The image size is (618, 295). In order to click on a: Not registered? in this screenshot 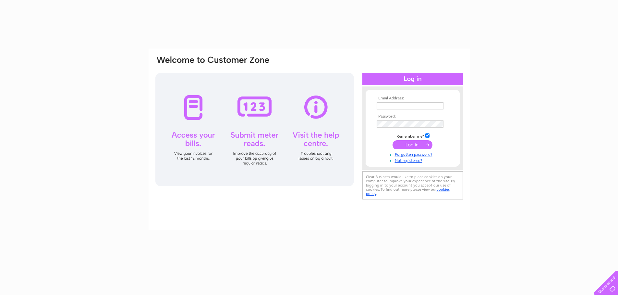, I will do `click(413, 160)`.